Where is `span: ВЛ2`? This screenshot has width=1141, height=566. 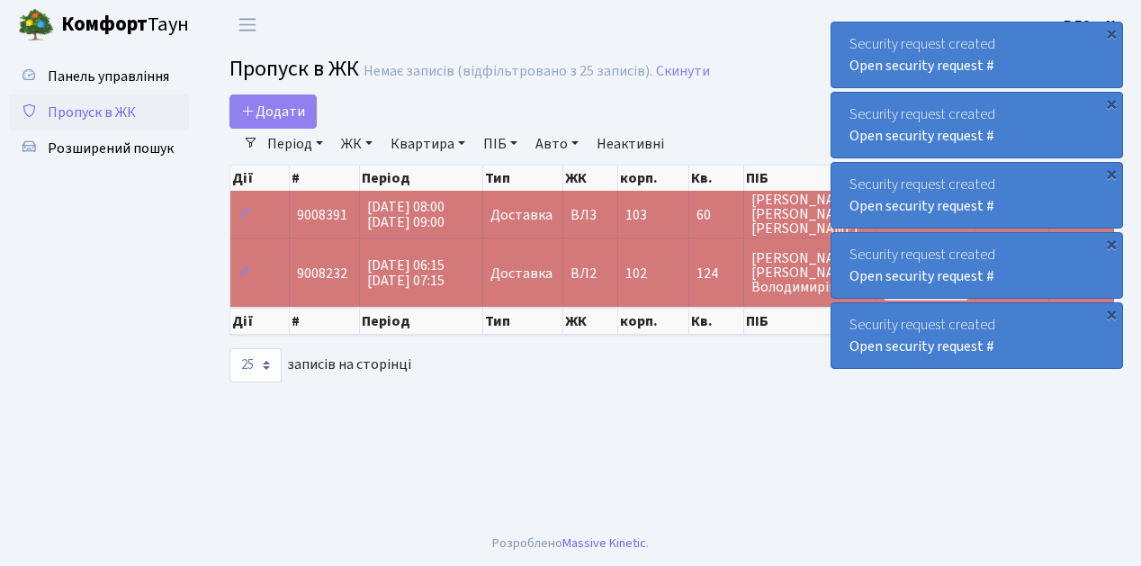
span: ВЛ2 is located at coordinates (590, 274).